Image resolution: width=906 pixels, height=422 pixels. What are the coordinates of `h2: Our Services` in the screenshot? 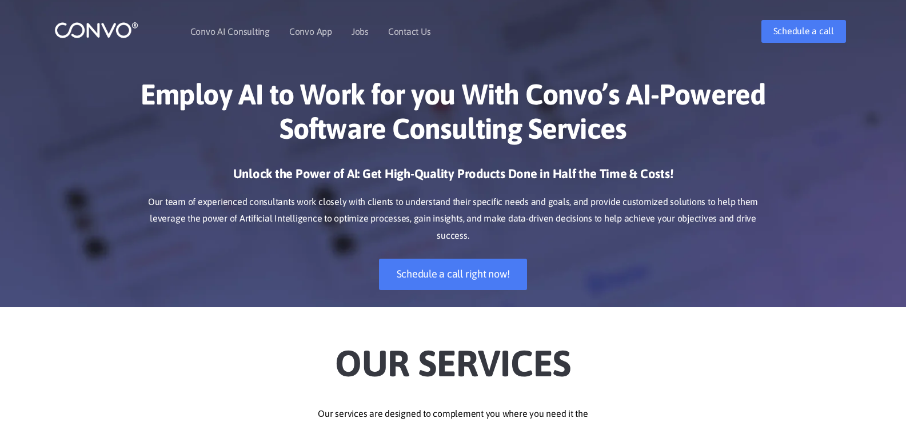 It's located at (453, 357).